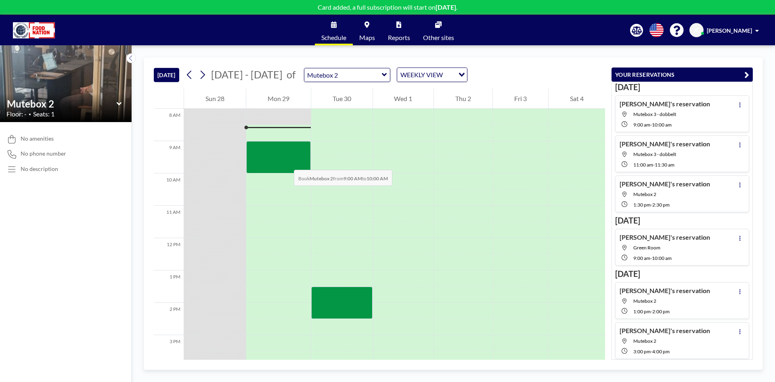  I want to click on span: 4:00 PM, so click(661, 351).